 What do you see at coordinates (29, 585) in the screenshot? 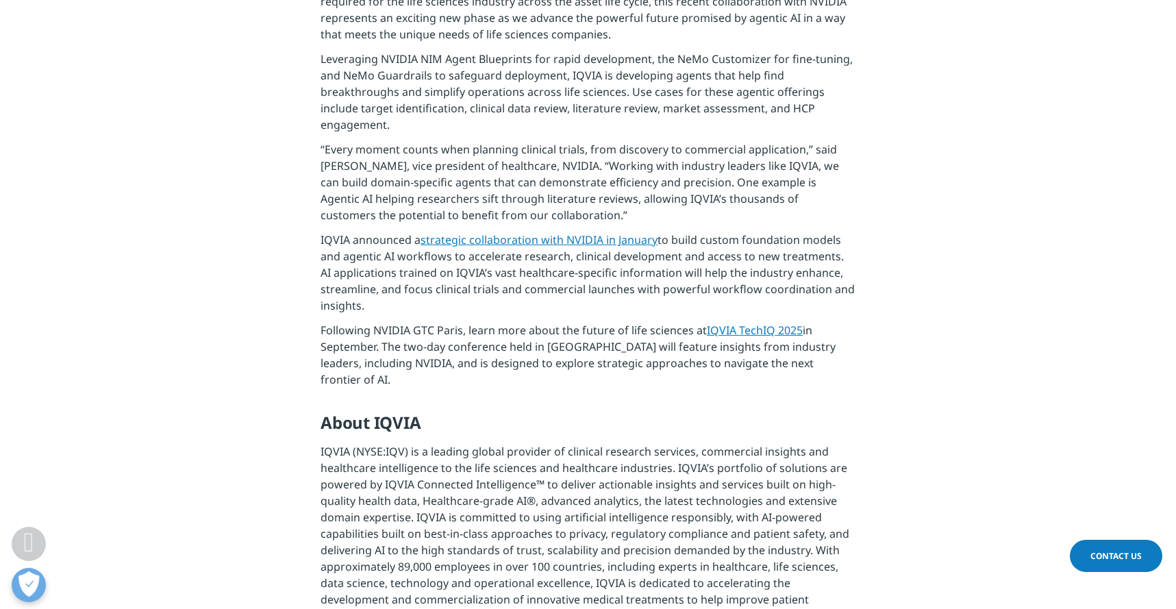
I see `button: Open Preferences` at bounding box center [29, 585].